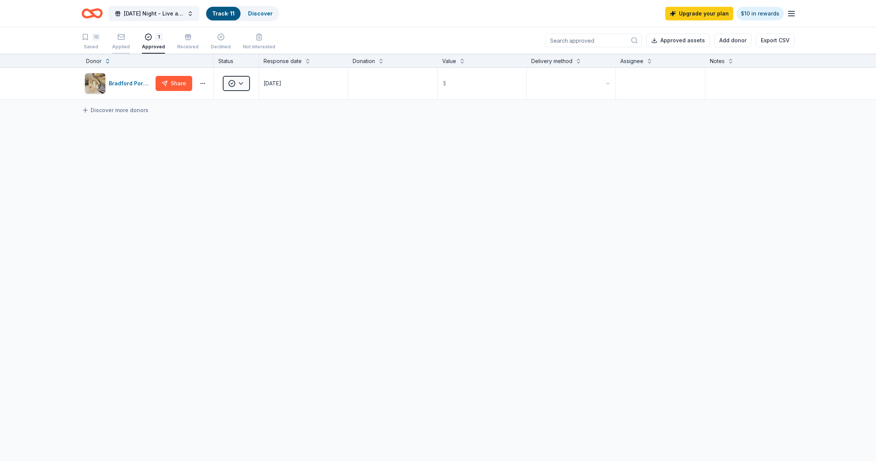 This screenshot has height=461, width=876. Describe the element at coordinates (449, 61) in the screenshot. I see `div: Value` at that location.